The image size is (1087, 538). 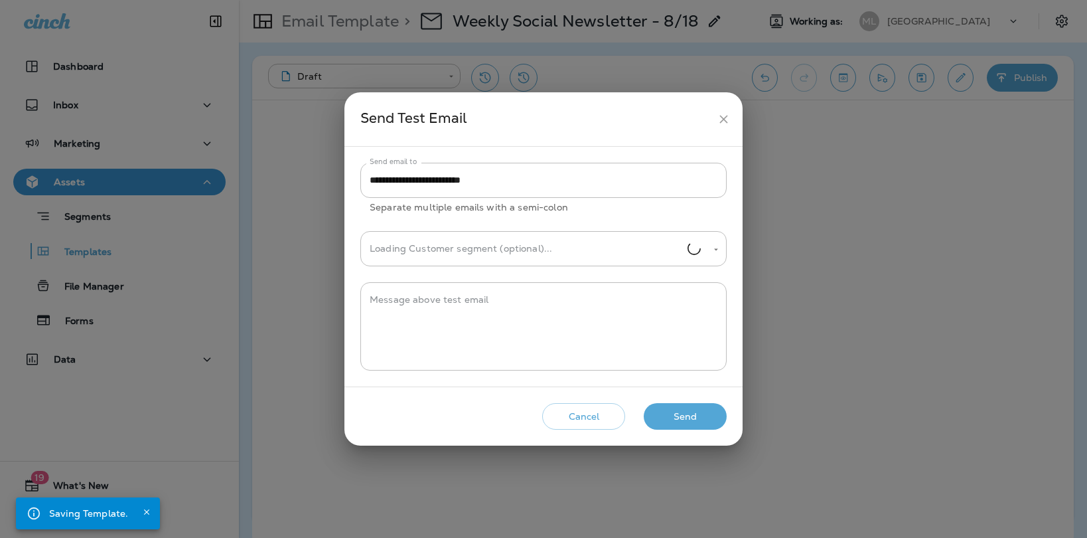 What do you see at coordinates (583, 416) in the screenshot?
I see `button: Cancel` at bounding box center [583, 416].